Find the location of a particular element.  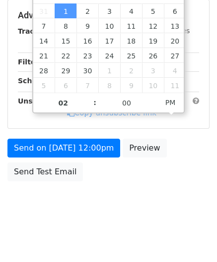

span: September 8, 2025 is located at coordinates (65, 26).